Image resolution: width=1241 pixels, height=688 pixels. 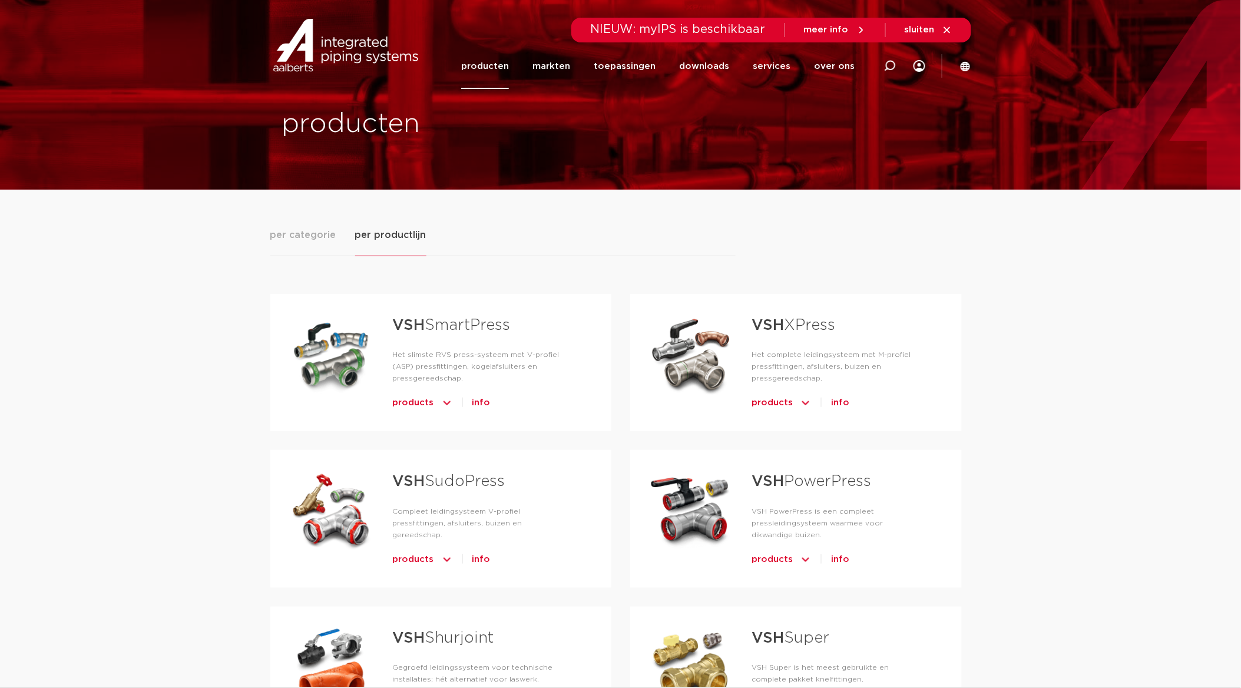 I want to click on a: VSHXPress, so click(x=794, y=325).